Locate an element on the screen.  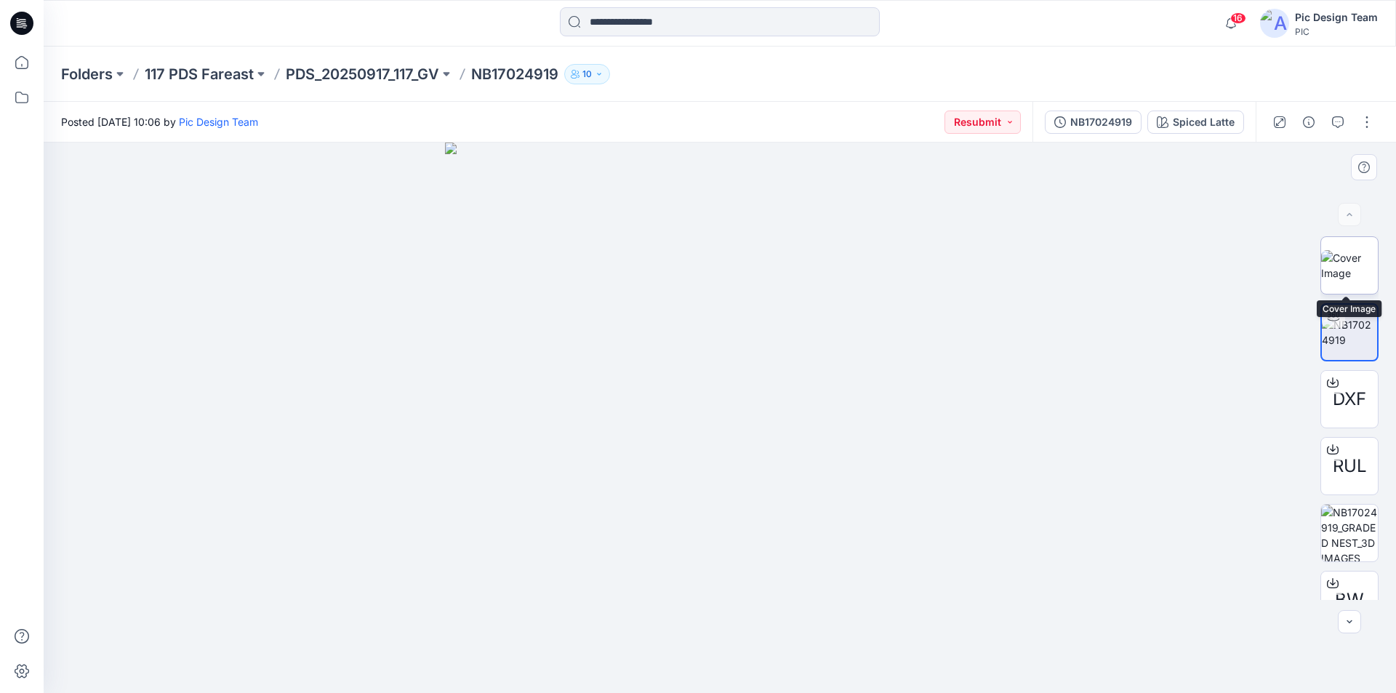
img: NB17024919 is located at coordinates (1350, 332).